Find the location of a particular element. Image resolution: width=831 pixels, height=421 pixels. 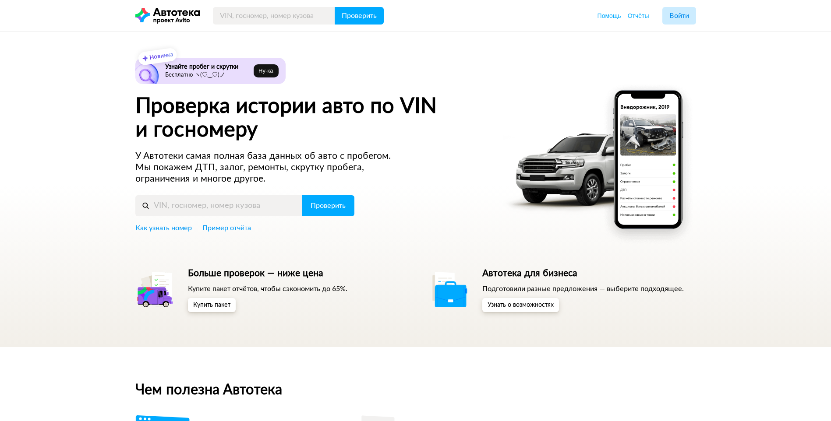

span: Купить пакет is located at coordinates (211, 305).